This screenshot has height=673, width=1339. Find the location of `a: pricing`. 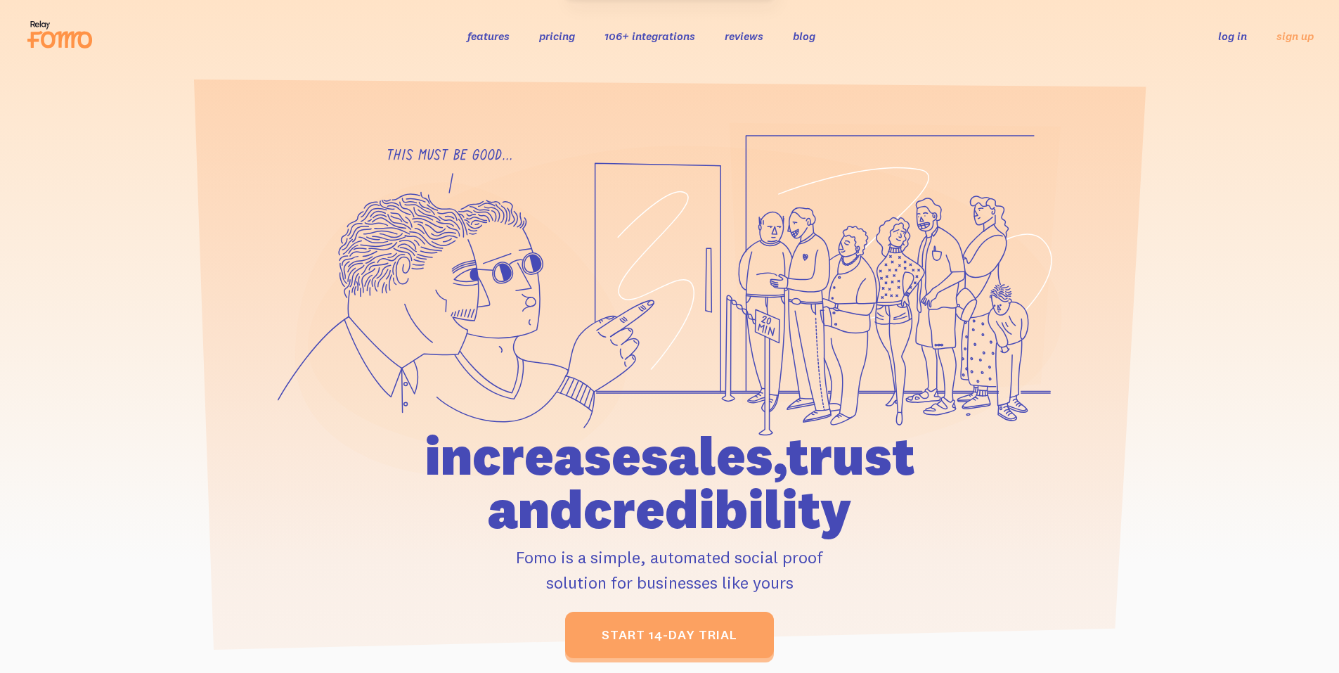

a: pricing is located at coordinates (557, 36).